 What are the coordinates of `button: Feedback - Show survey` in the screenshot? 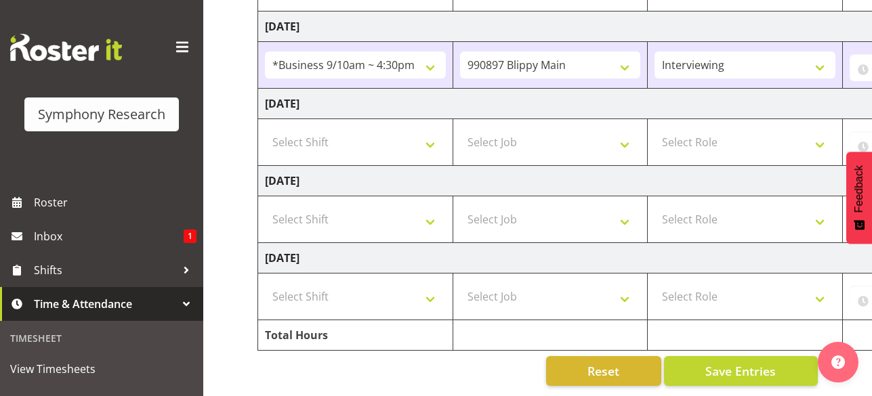 It's located at (859, 198).